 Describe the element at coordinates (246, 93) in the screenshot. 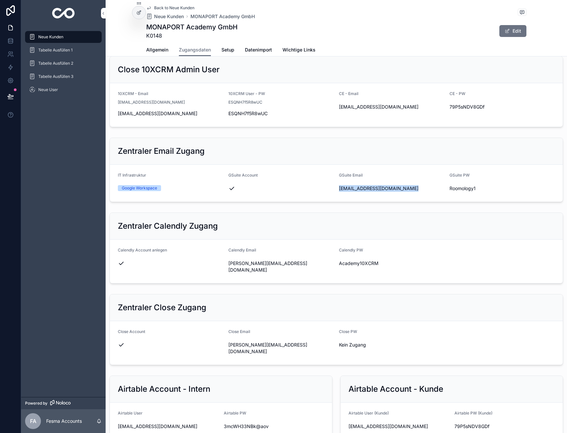

I see `span: 10XCRM User - PW` at that location.